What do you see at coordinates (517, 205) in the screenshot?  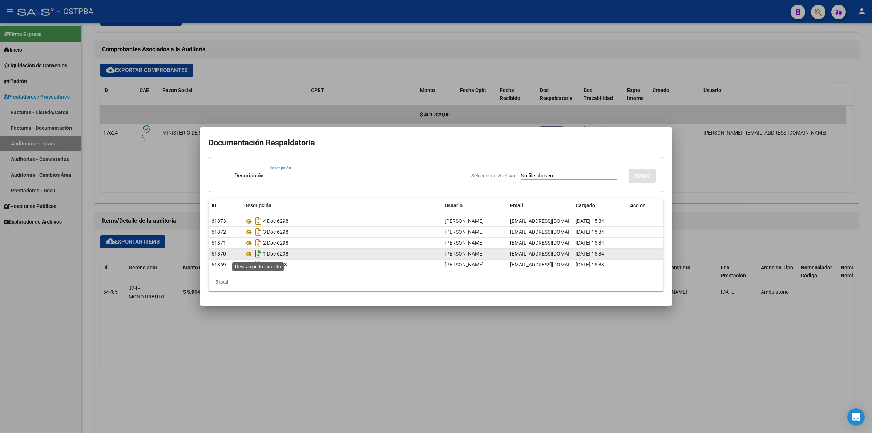 I see `span: Email` at bounding box center [517, 205].